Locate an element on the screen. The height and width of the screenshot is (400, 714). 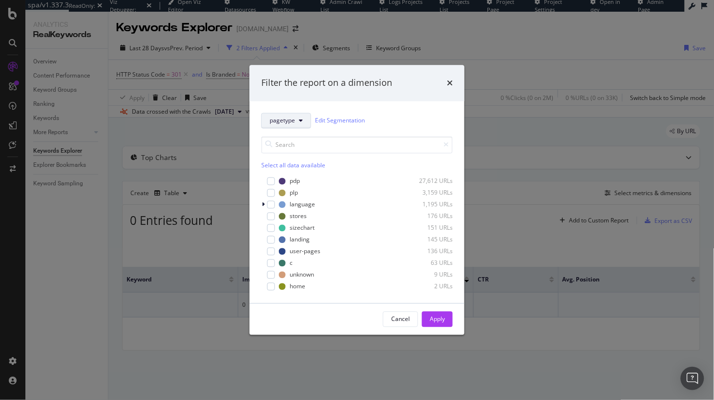
div: Open Intercom Messenger is located at coordinates (692, 379).